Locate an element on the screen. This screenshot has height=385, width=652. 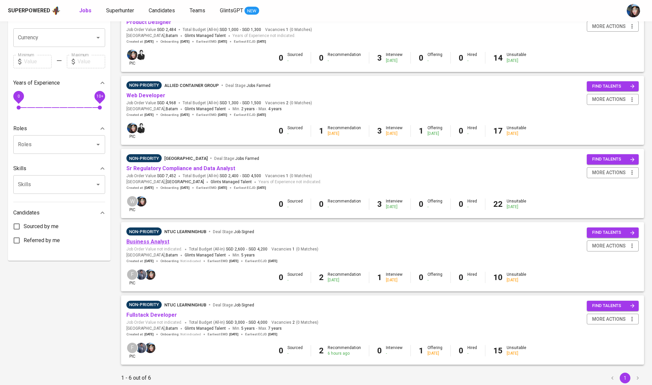
input: Value is located at coordinates (91, 62).